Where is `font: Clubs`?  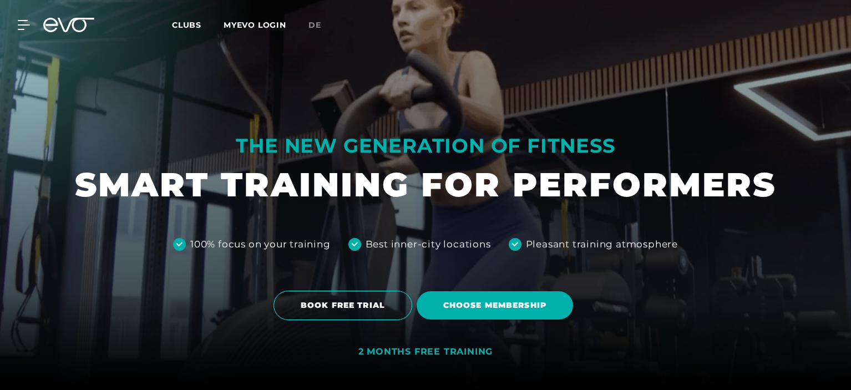 font: Clubs is located at coordinates (186, 25).